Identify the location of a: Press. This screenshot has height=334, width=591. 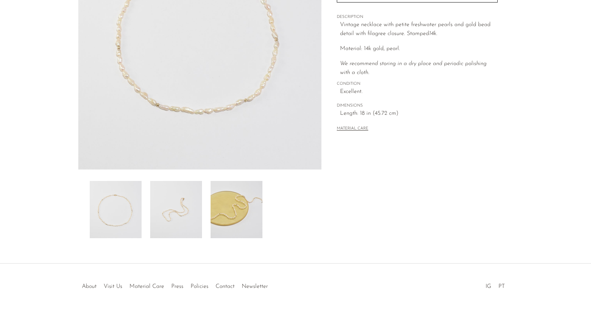
(177, 286).